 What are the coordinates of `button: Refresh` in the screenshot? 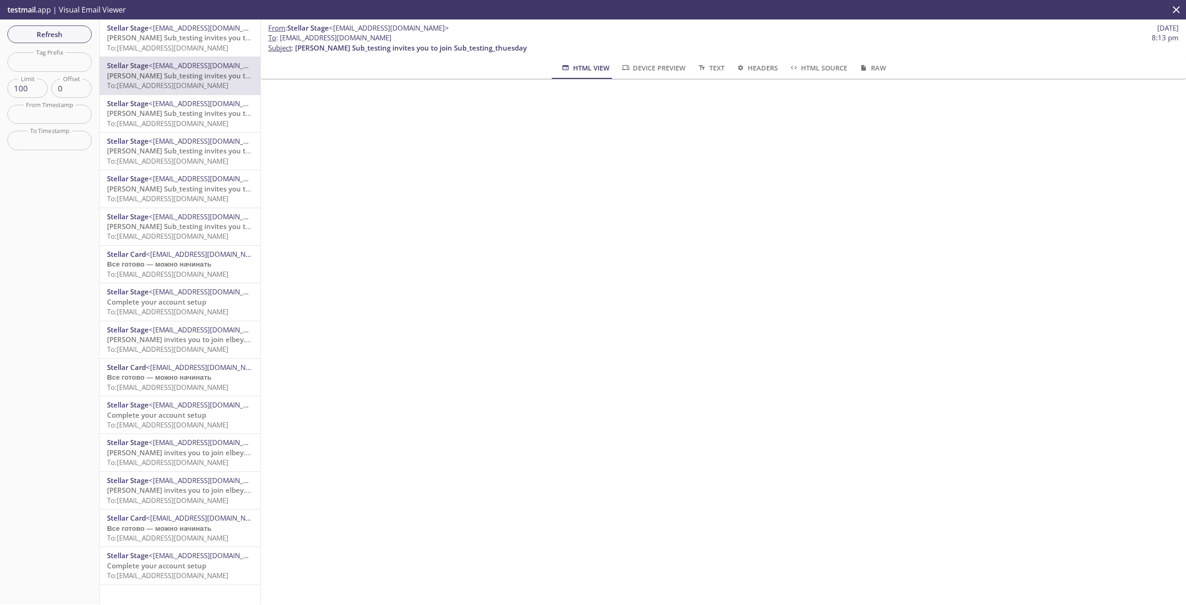 It's located at (50, 34).